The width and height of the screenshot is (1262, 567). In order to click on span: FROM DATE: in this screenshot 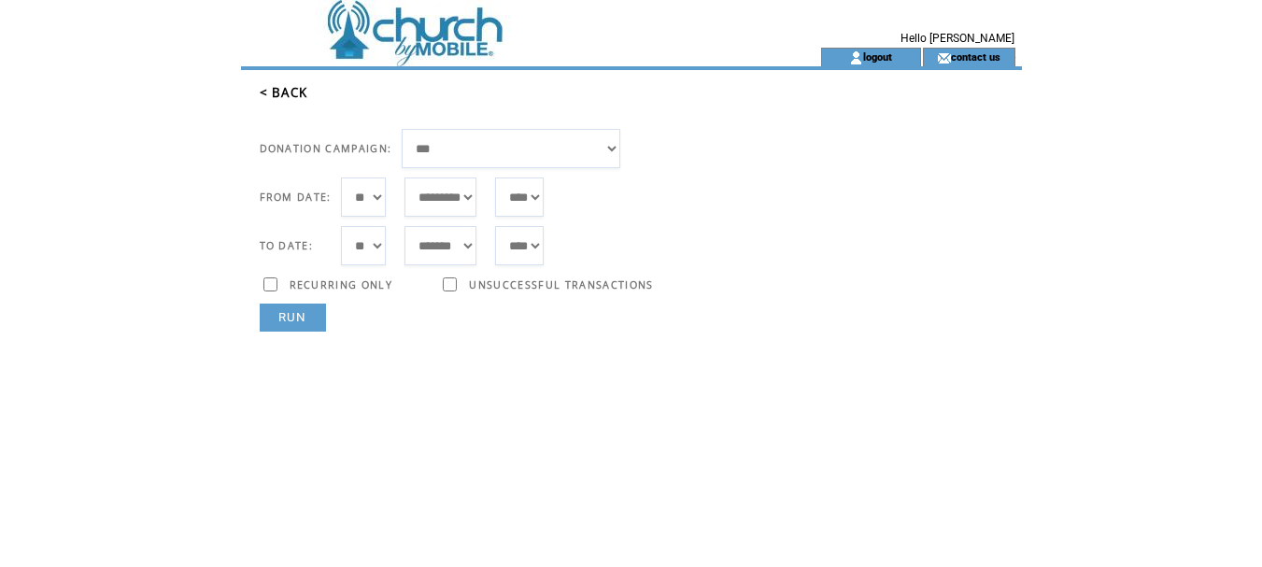, I will do `click(295, 197)`.